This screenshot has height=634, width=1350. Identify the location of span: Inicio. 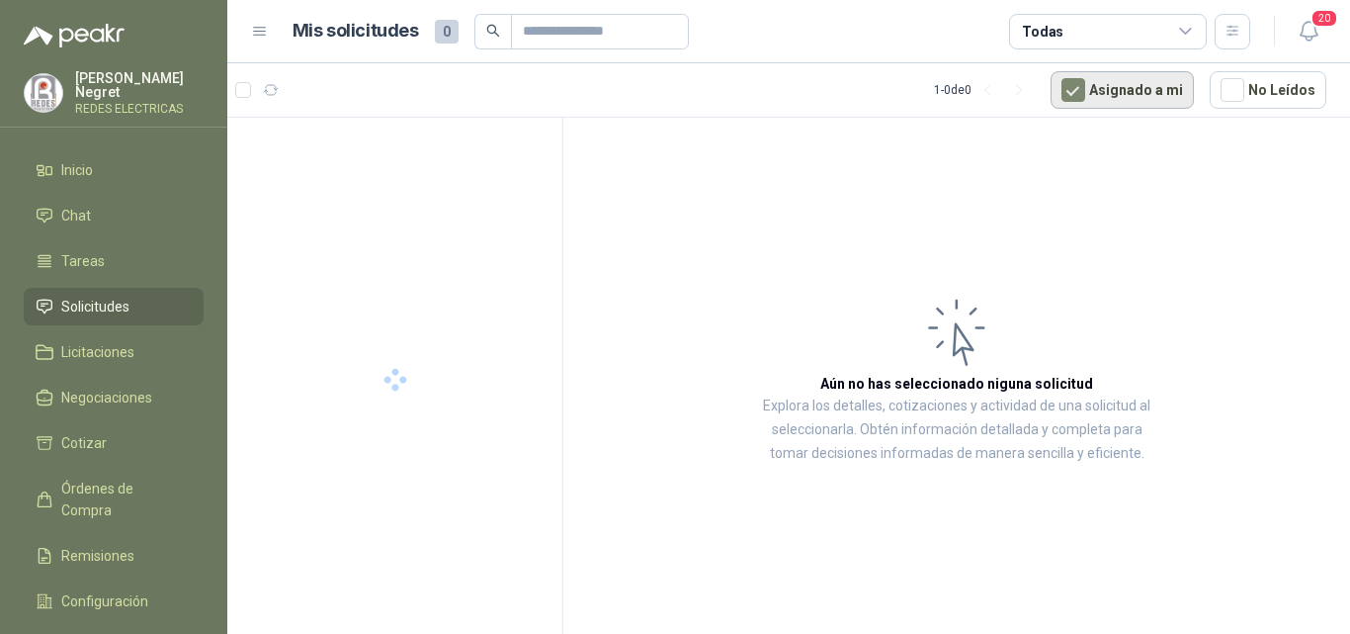
(77, 170).